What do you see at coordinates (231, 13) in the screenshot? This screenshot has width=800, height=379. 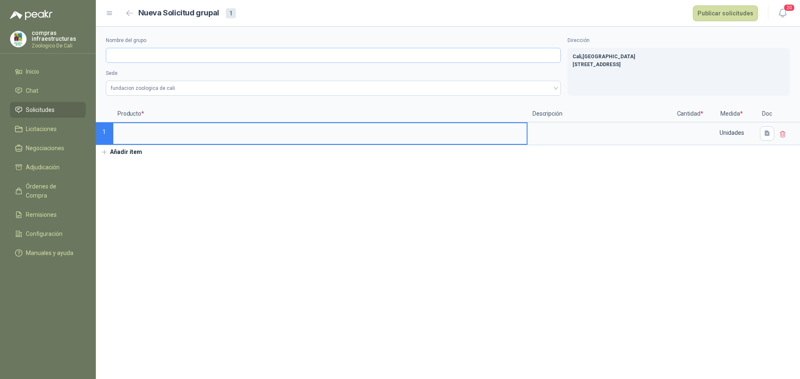 I see `div: 1` at bounding box center [231, 13].